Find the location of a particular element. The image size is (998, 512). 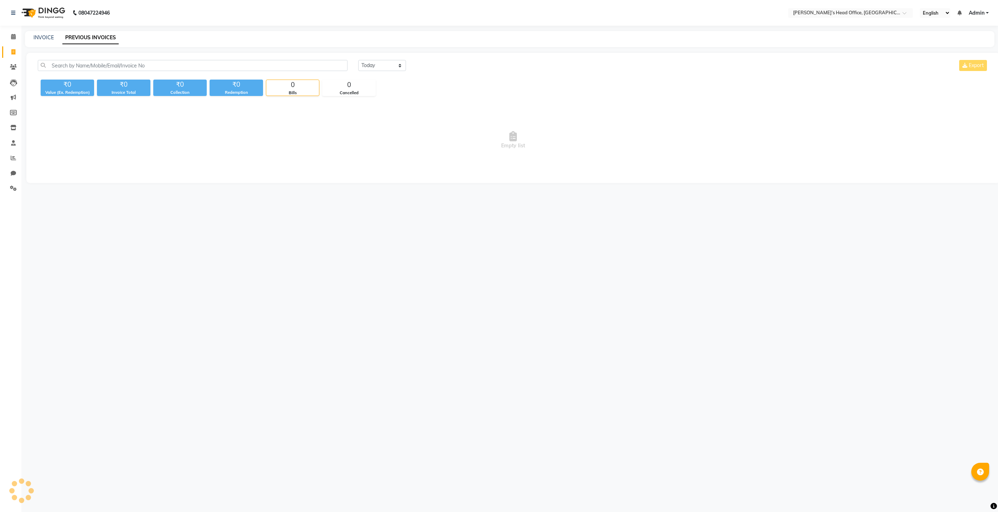

input: Search by Name/Mobile/Email/Invoice No is located at coordinates (193, 65).